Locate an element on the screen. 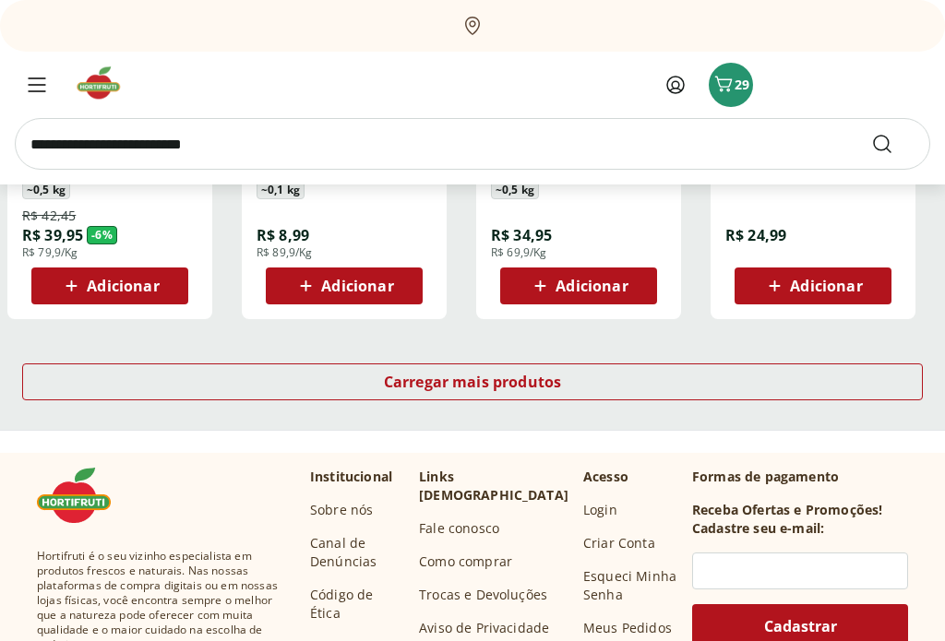 The image size is (945, 641). a: Login is located at coordinates (600, 511).